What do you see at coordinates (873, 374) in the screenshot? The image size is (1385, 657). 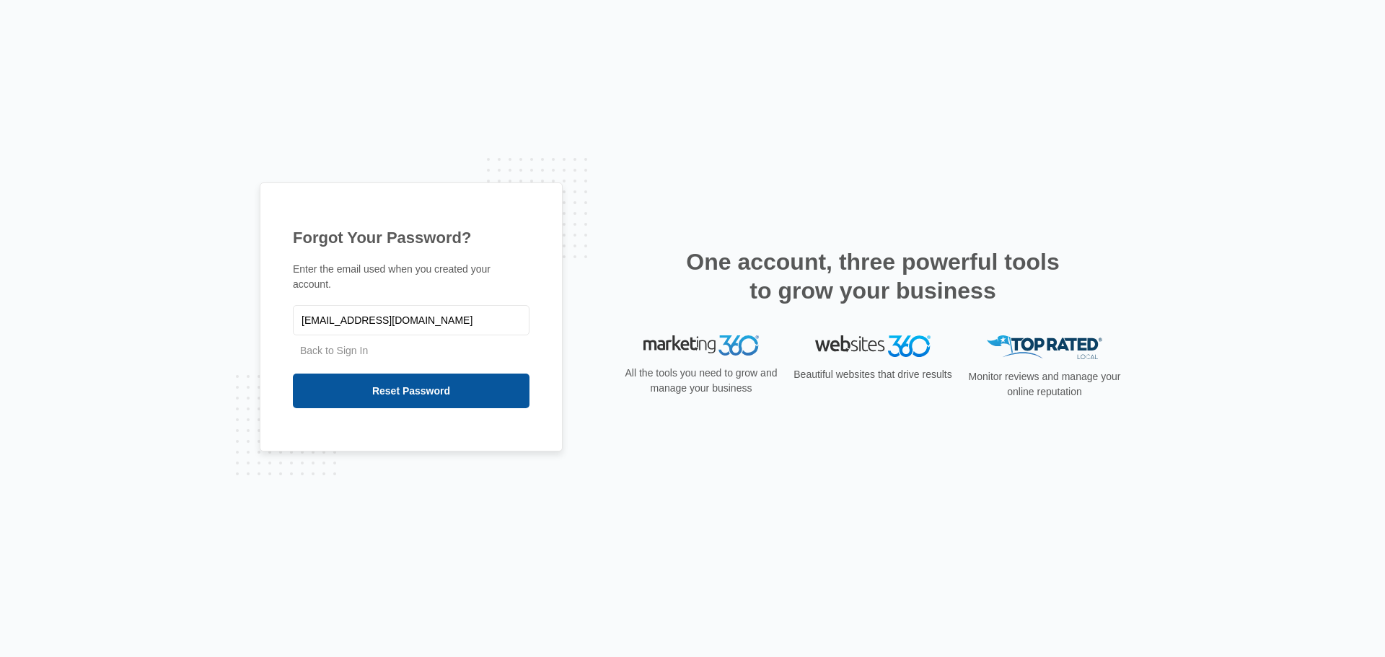 I see `p: Beautiful websites that drive results` at bounding box center [873, 374].